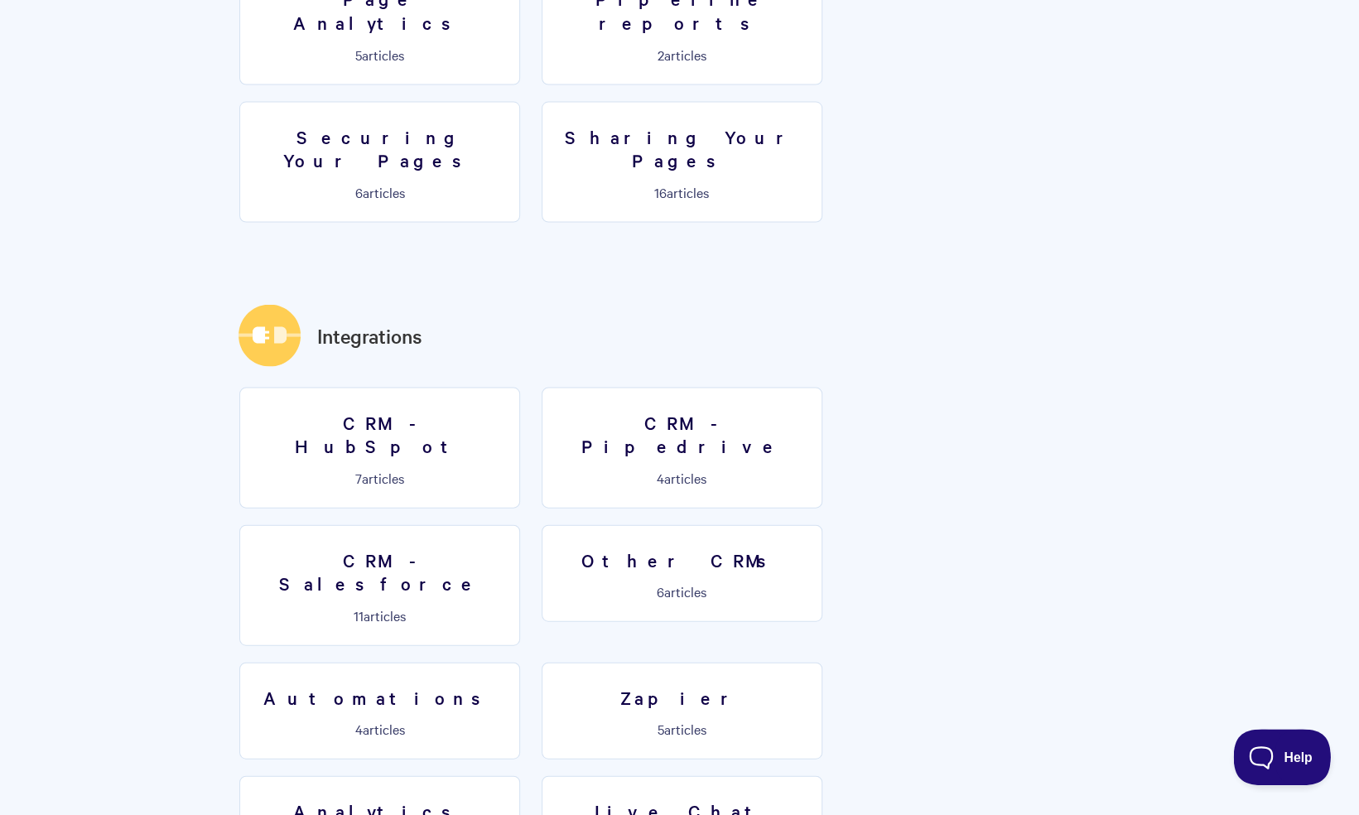 The width and height of the screenshot is (1359, 815). I want to click on span: 7, so click(359, 478).